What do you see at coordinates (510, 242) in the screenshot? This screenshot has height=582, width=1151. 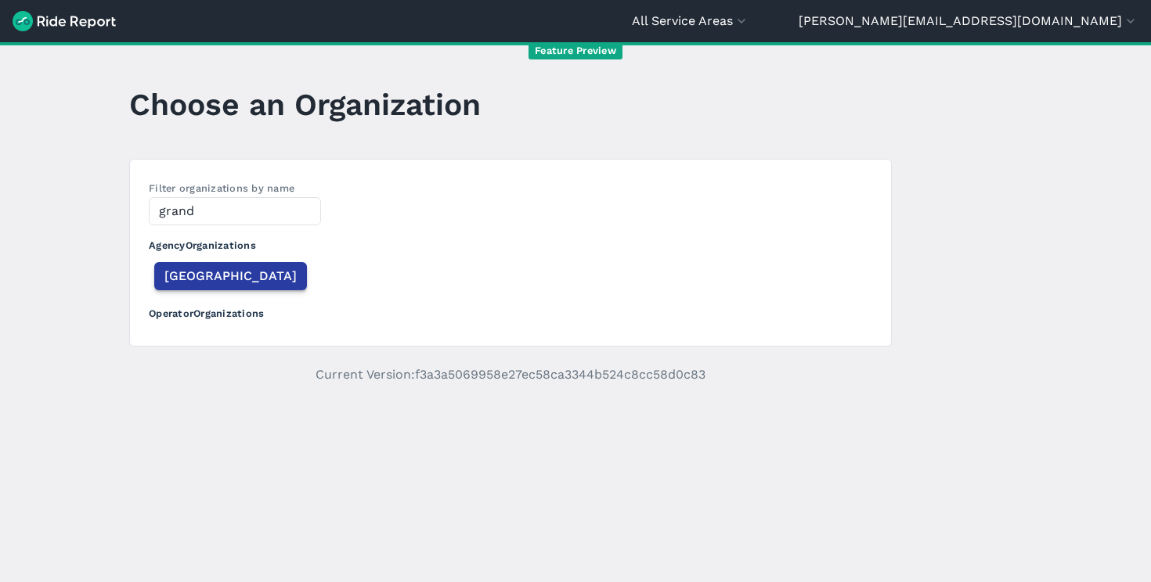 I see `h3: Agency Organizations` at bounding box center [510, 242].